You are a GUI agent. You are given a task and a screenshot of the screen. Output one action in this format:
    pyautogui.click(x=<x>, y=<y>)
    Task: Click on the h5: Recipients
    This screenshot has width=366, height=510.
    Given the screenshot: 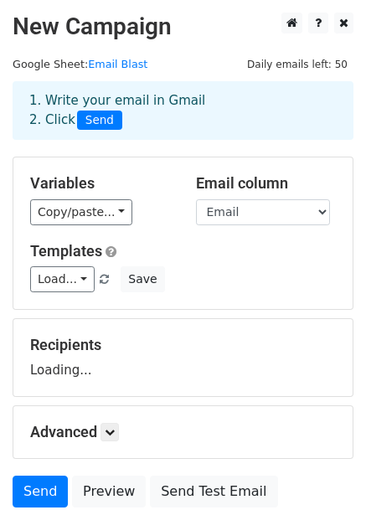 What is the action you would take?
    pyautogui.click(x=182, y=345)
    